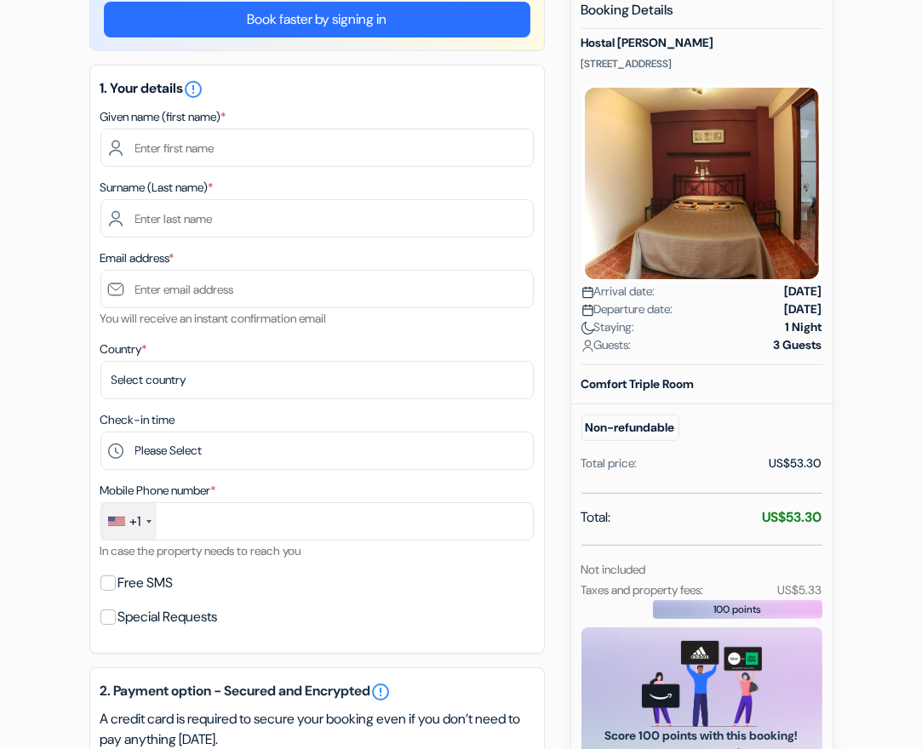  What do you see at coordinates (587, 346) in the screenshot?
I see `img: user_icon.svg` at bounding box center [587, 346].